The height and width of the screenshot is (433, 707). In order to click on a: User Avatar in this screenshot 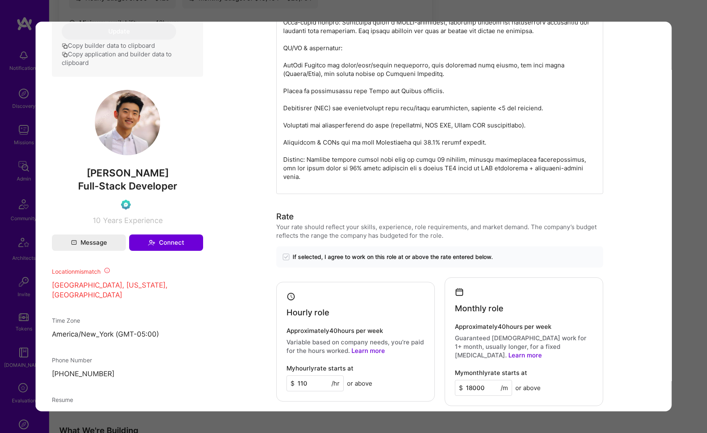, I will do `click(127, 153)`.